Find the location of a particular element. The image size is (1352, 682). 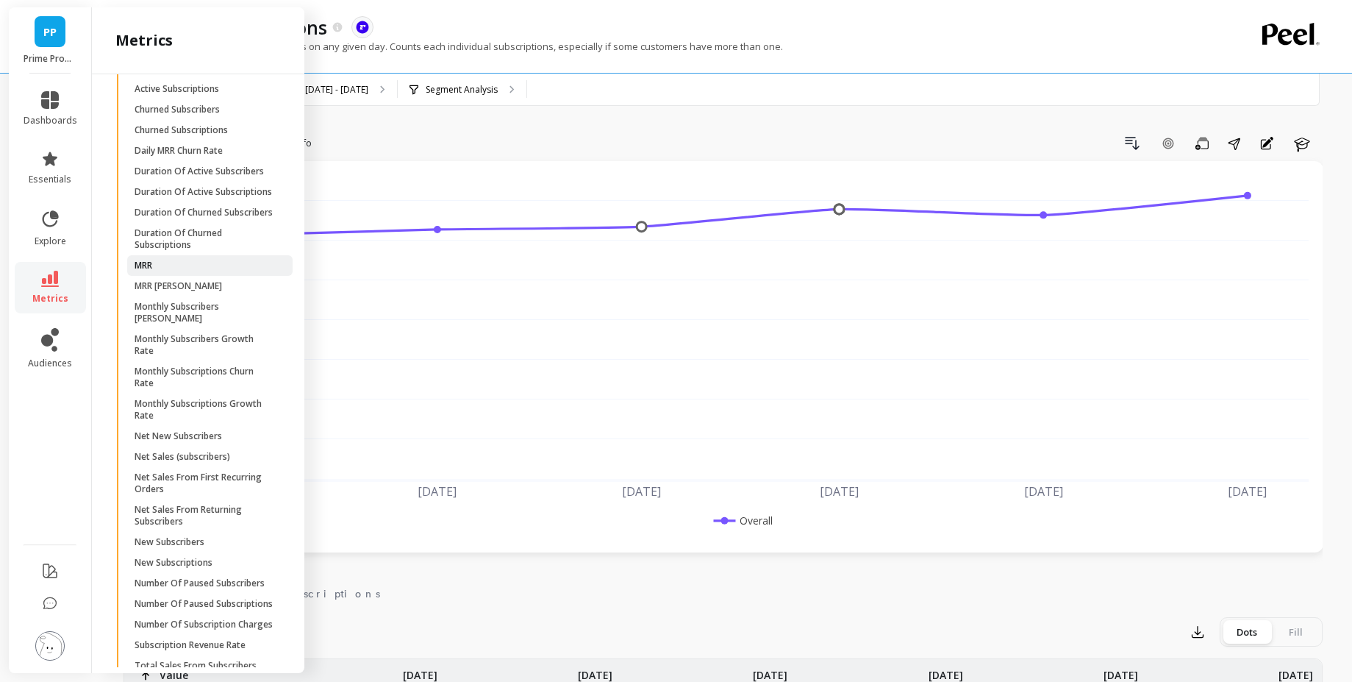

p: Net Sales From First Recurring Orders is located at coordinates (204, 483).